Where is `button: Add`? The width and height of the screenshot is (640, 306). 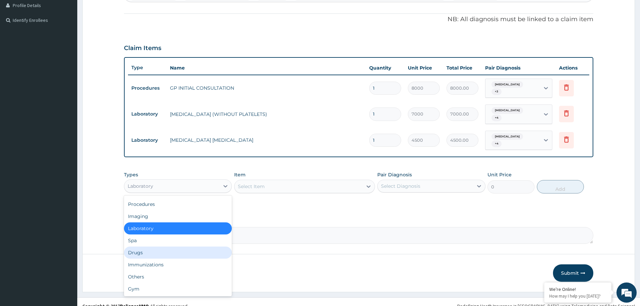
button: Add is located at coordinates (561, 187).